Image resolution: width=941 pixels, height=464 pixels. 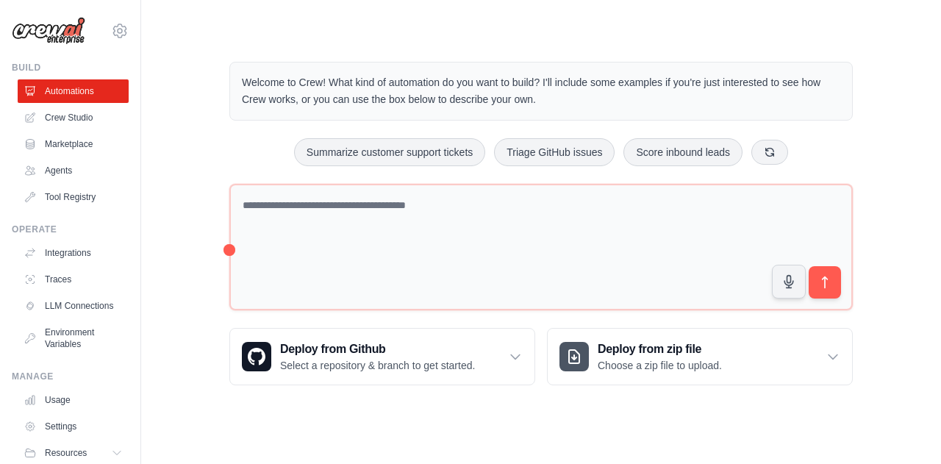 I want to click on div: Manage, so click(x=70, y=376).